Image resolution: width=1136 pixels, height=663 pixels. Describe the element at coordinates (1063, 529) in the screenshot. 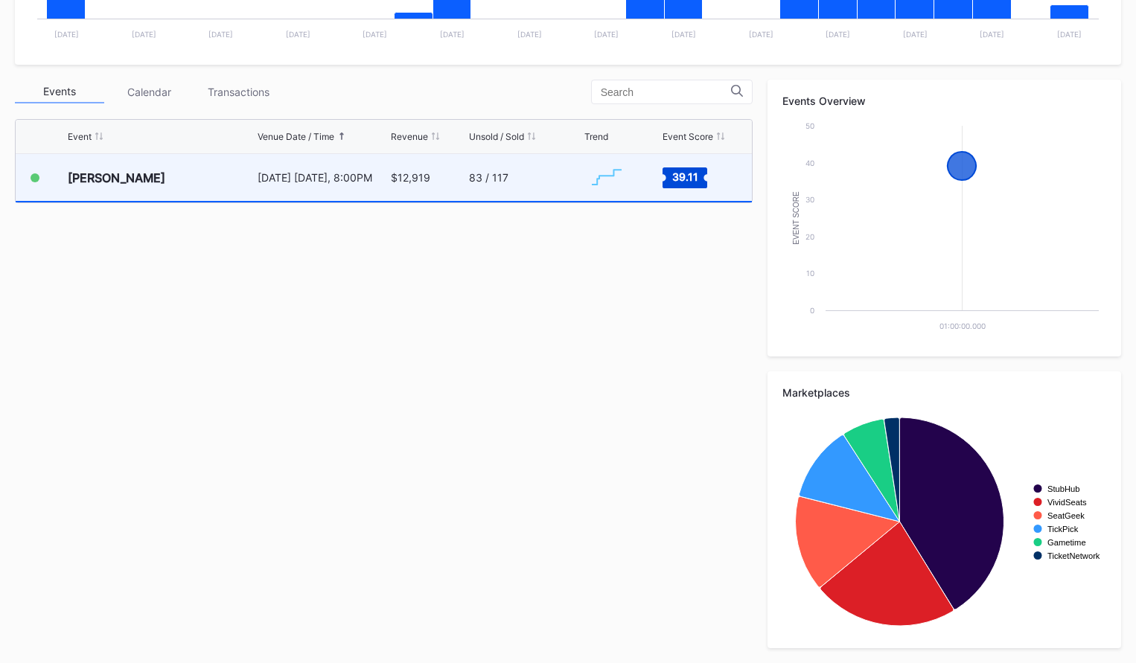

I see `text: TickPick` at that location.